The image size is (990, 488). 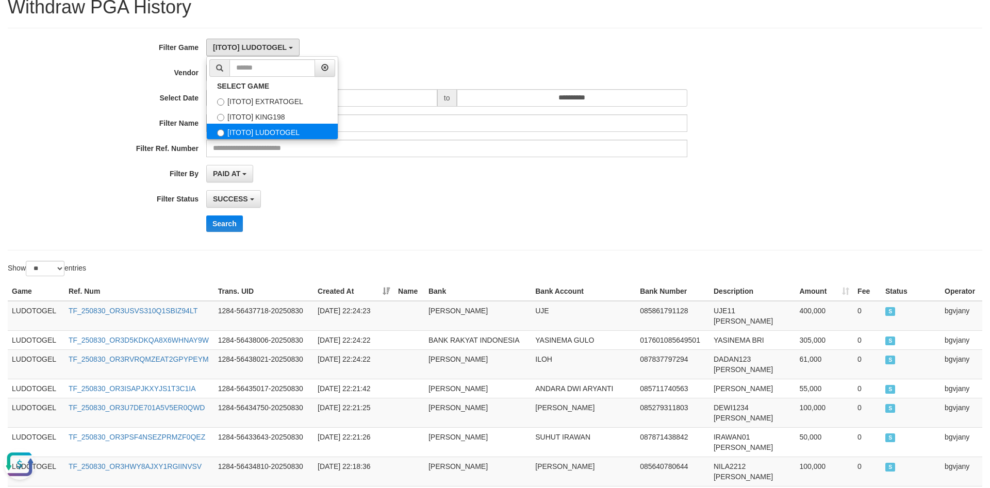 I want to click on a: TF_250830_OR3PSF4NSEZPRMZF0QEZ, so click(x=137, y=437).